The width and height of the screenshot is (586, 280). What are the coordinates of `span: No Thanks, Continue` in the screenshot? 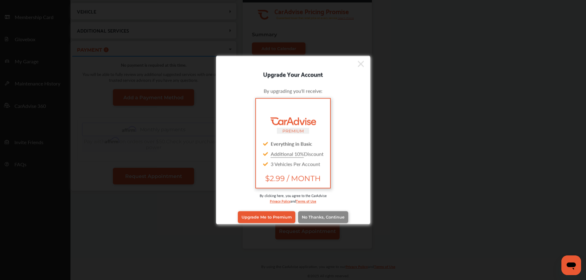 It's located at (323, 217).